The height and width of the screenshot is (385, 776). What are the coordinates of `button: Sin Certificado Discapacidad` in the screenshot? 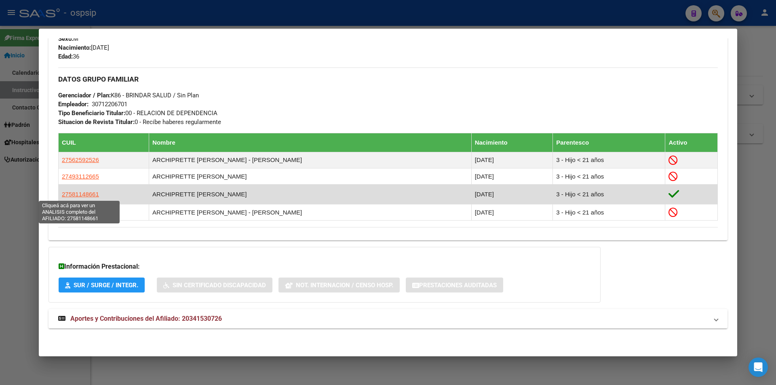 It's located at (215, 285).